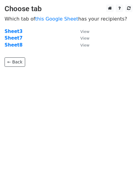 The image size is (137, 174). What do you see at coordinates (13, 45) in the screenshot?
I see `strong: Sheet8` at bounding box center [13, 45].